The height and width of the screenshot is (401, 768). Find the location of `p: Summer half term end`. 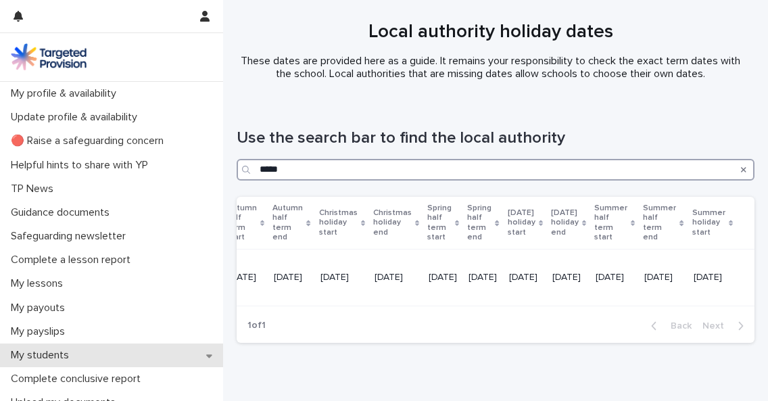

p: Summer half term end is located at coordinates (660, 223).